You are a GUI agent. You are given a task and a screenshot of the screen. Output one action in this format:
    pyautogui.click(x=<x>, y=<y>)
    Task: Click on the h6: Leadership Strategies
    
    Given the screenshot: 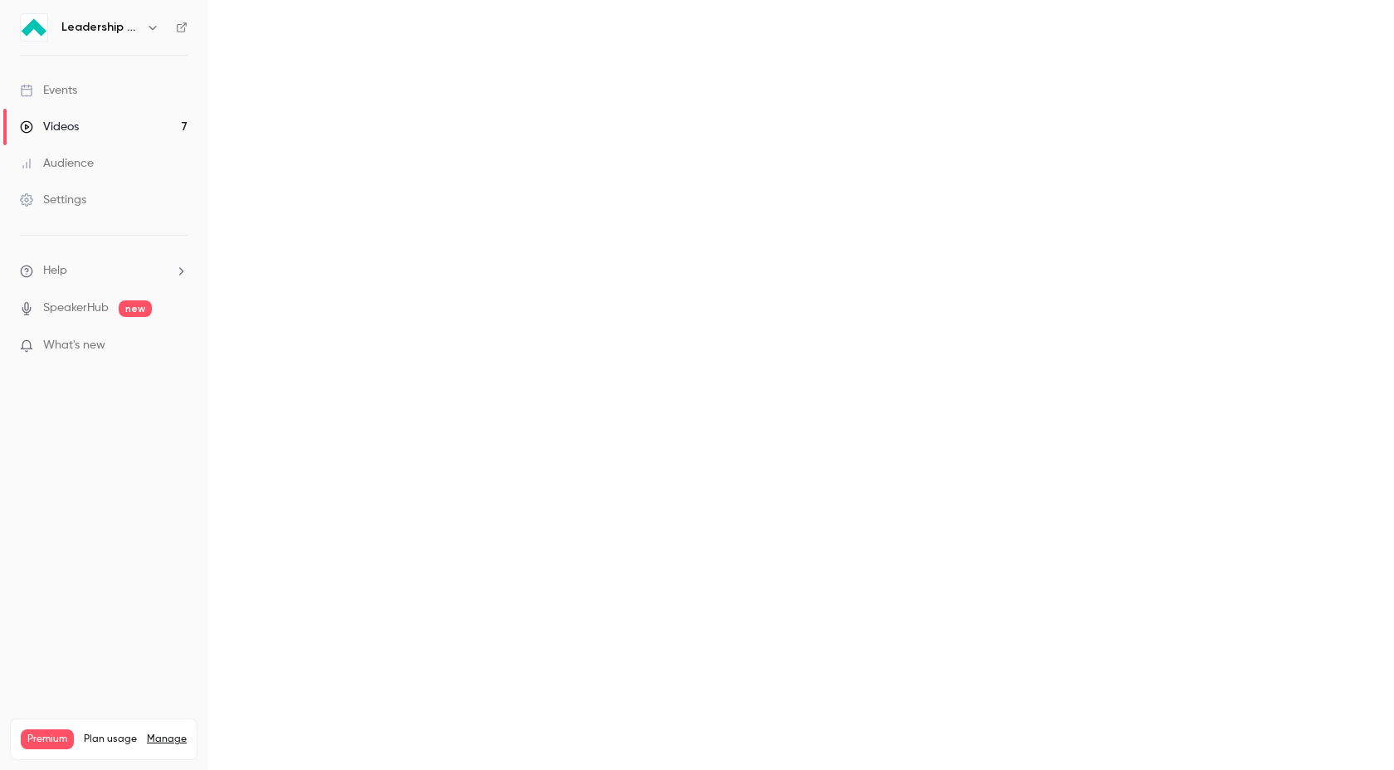 What is the action you would take?
    pyautogui.click(x=100, y=27)
    